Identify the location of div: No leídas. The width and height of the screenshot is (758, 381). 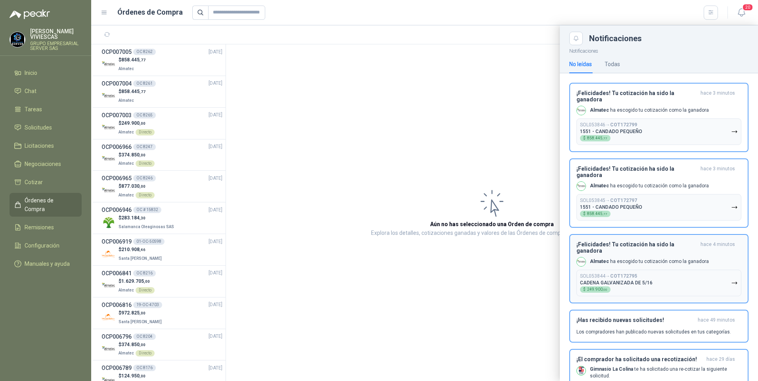
(581, 64).